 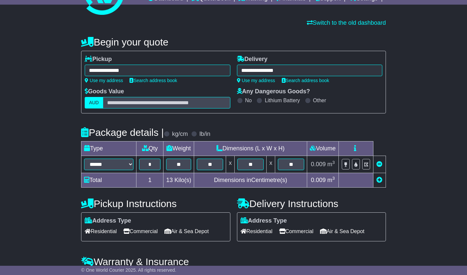 I want to click on td: Dimensions in Centimetre(s), so click(x=250, y=180).